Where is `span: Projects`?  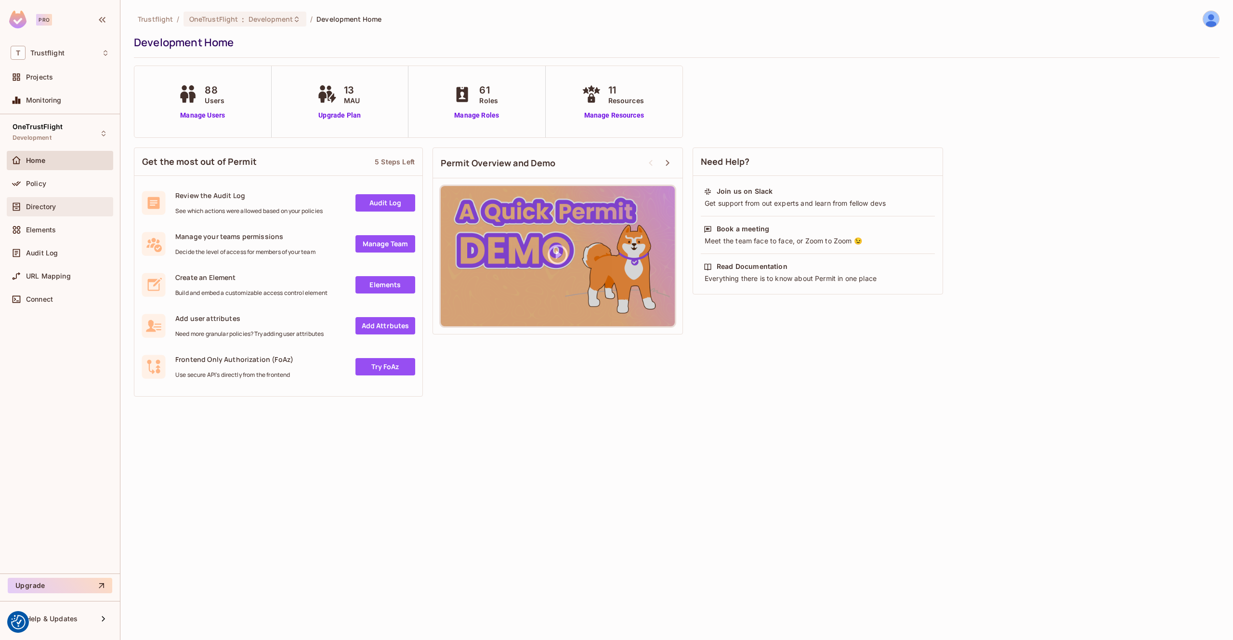
span: Projects is located at coordinates (39, 77).